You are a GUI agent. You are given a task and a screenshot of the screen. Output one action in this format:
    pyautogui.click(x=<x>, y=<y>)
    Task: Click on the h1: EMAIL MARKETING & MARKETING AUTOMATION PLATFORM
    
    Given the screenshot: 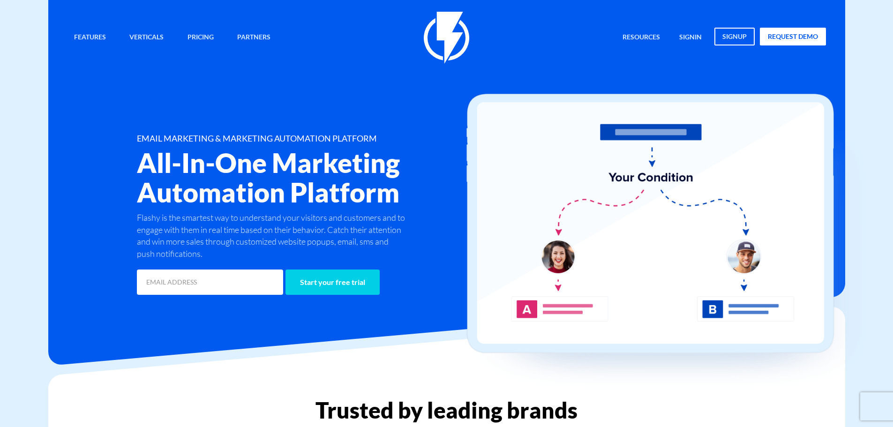 What is the action you would take?
    pyautogui.click(x=320, y=139)
    